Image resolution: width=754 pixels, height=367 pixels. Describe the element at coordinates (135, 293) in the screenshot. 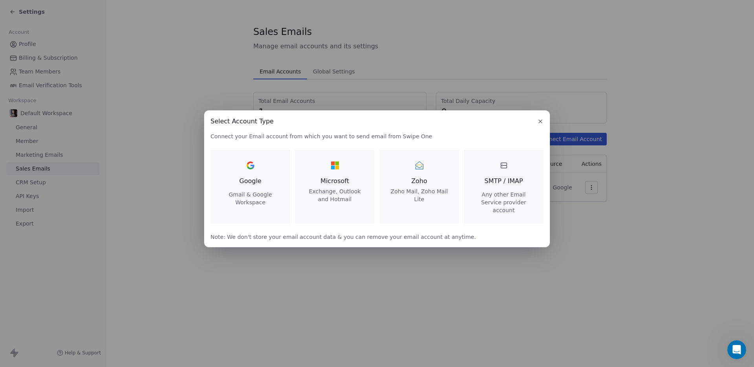

I see `span: neutral face reaction` at that location.